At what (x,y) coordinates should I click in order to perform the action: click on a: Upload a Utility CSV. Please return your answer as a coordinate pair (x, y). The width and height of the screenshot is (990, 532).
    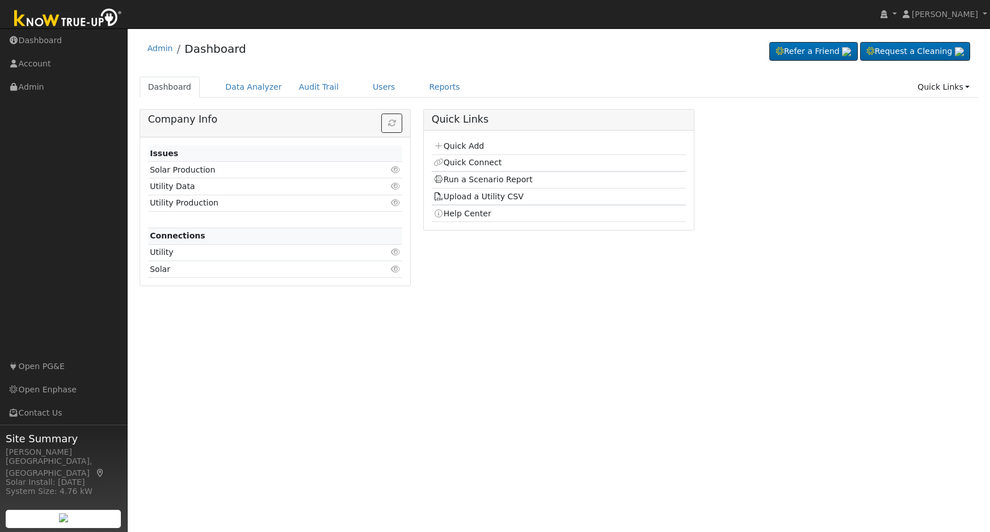
    Looking at the image, I should click on (478, 196).